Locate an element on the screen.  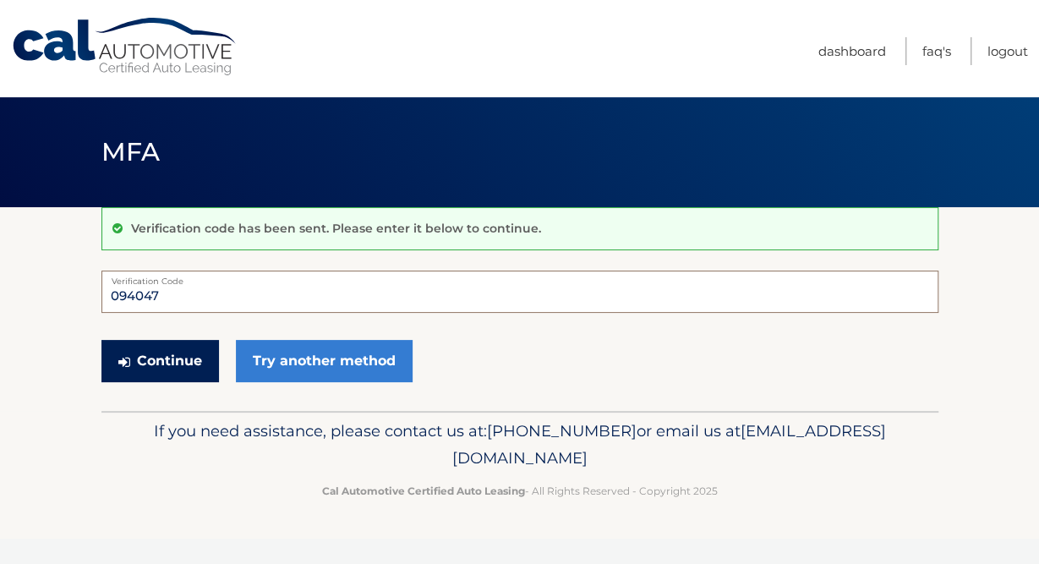
span: MFA is located at coordinates (131, 151).